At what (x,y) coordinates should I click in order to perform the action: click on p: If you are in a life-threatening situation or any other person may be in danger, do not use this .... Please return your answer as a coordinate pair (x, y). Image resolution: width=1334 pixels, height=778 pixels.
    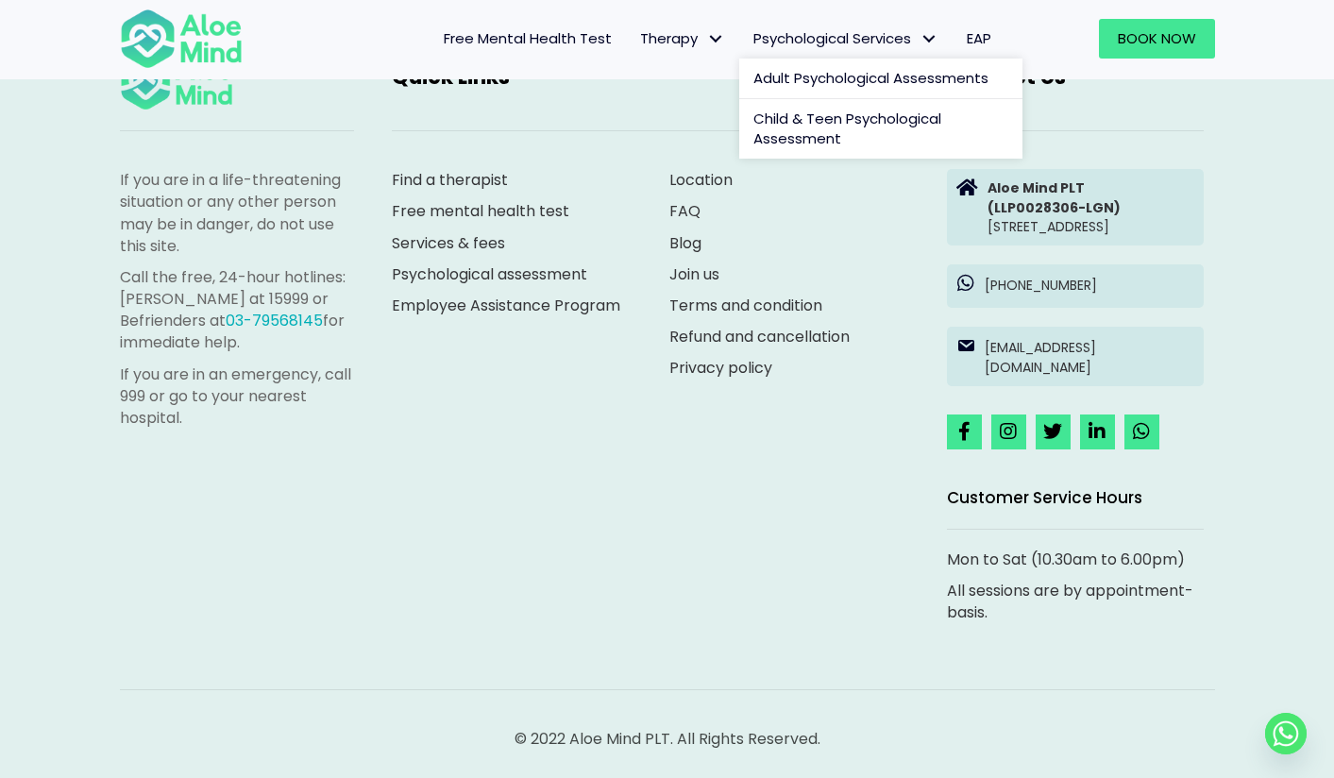
    Looking at the image, I should click on (237, 212).